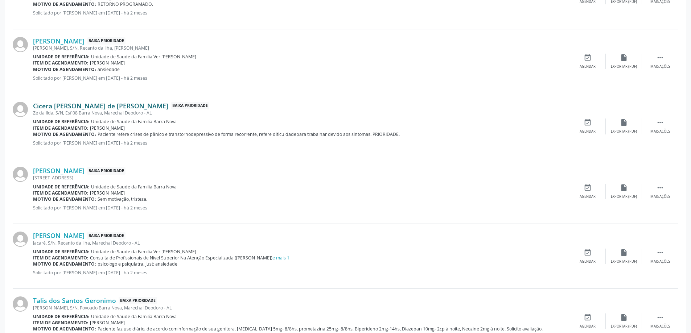  Describe the element at coordinates (74, 301) in the screenshot. I see `a: Talis dos Santos Geronimo` at that location.